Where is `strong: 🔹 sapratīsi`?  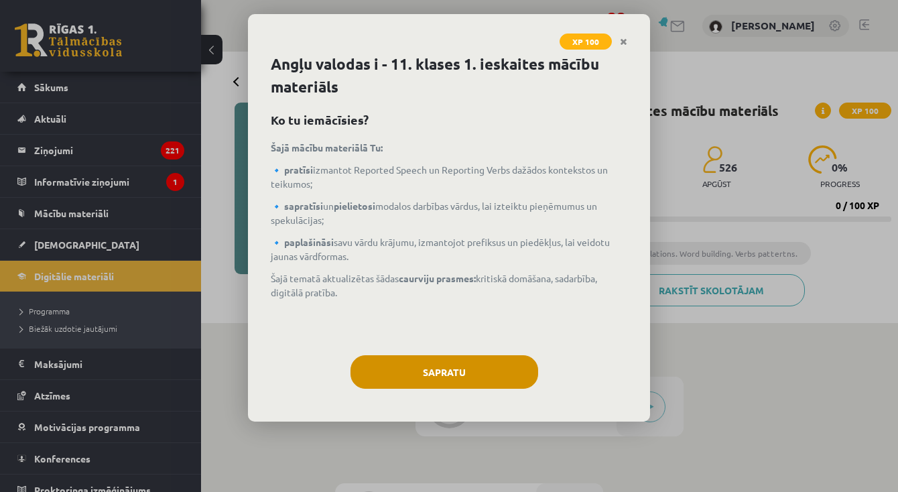
strong: 🔹 sapratīsi is located at coordinates (297, 206).